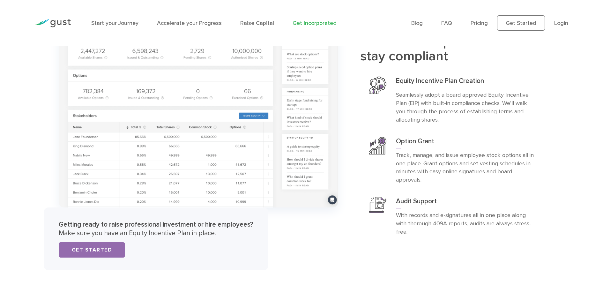 This screenshot has height=293, width=603. What do you see at coordinates (378, 205) in the screenshot?
I see `img: Audit Support` at bounding box center [378, 205].